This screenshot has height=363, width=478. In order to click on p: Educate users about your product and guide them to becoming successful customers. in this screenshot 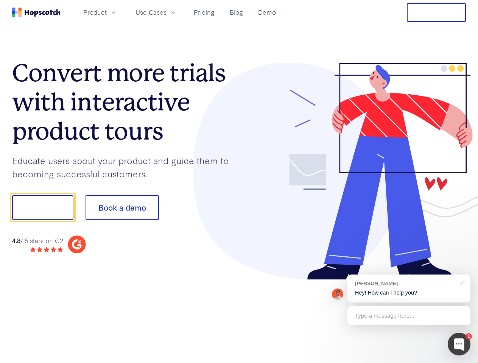, I will do `click(126, 167)`.